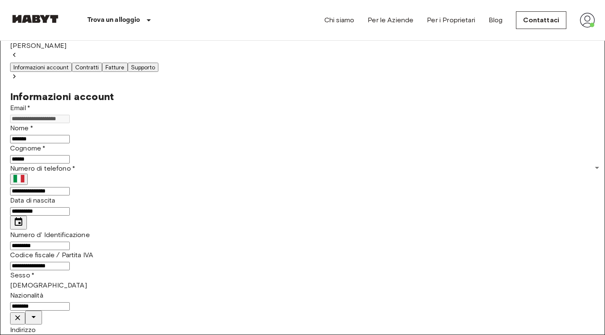 This screenshot has width=605, height=335. I want to click on a: Per le Aziende, so click(391, 20).